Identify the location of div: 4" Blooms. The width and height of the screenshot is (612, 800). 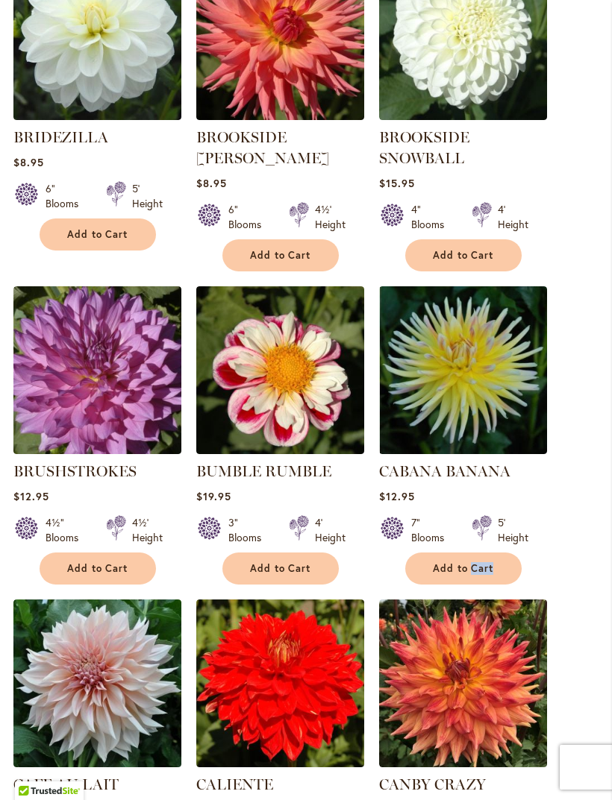
(432, 217).